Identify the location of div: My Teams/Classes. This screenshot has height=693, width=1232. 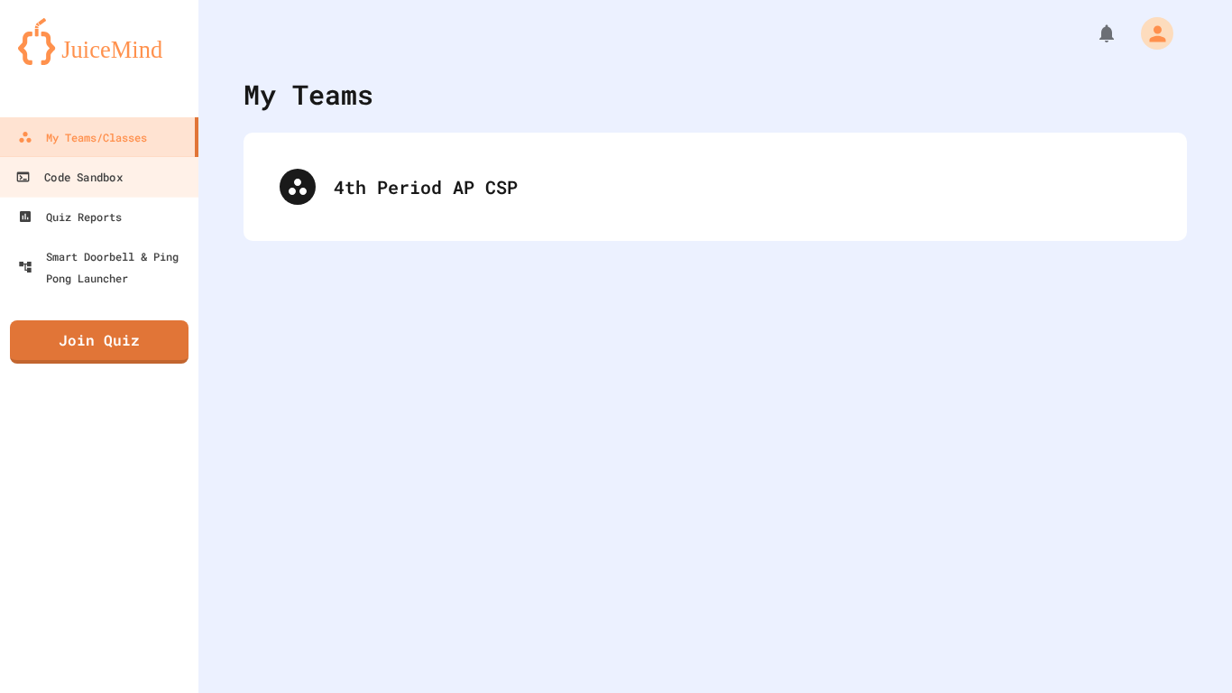
(82, 137).